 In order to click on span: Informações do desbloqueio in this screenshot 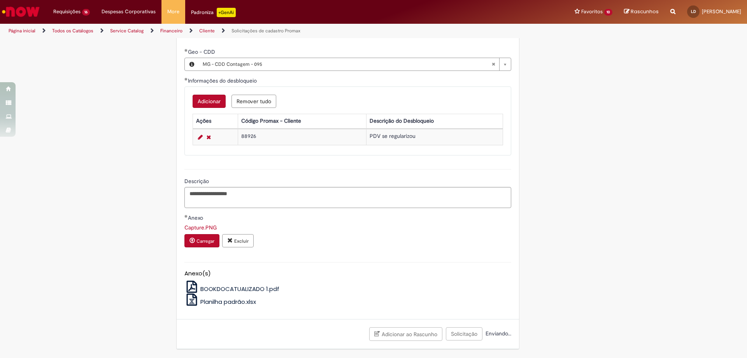, I will do `click(223, 81)`.